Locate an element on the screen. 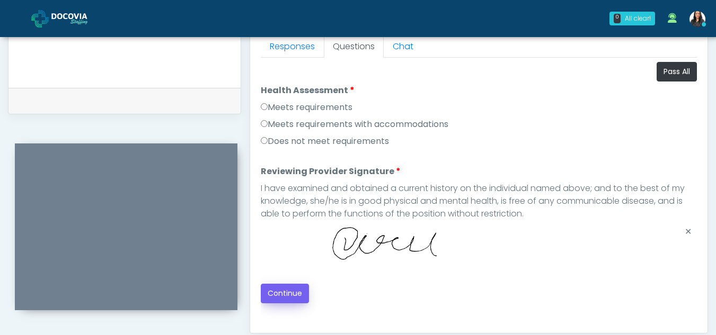 The height and width of the screenshot is (335, 716). div: 0 is located at coordinates (617, 19).